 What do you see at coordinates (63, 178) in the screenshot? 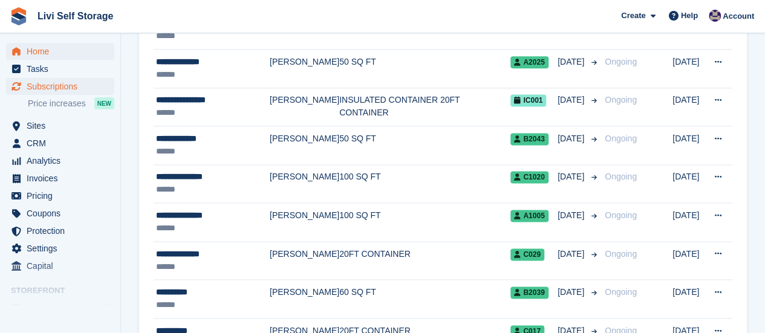
I see `span: Invoices` at bounding box center [63, 178].